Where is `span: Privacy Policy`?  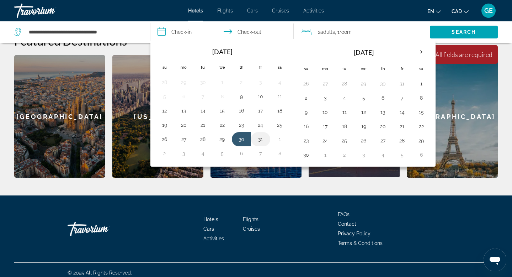 span: Privacy Policy is located at coordinates (354, 233).